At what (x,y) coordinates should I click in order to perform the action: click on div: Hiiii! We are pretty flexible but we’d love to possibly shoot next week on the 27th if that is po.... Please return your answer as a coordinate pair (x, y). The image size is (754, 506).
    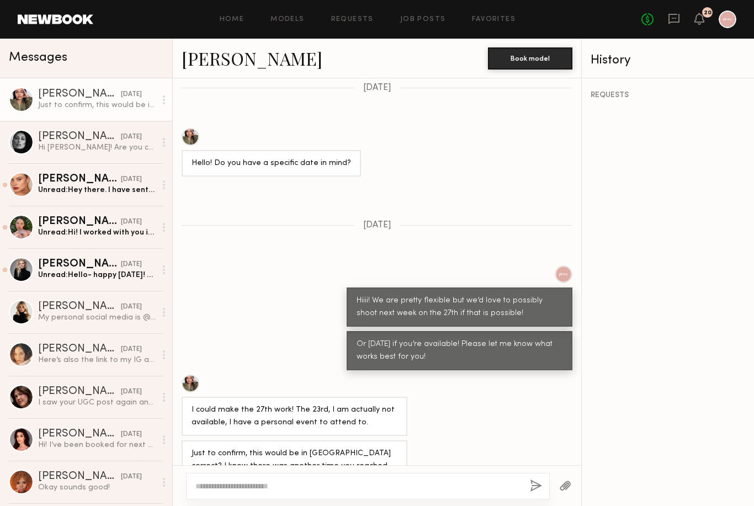
    Looking at the image, I should click on (459, 307).